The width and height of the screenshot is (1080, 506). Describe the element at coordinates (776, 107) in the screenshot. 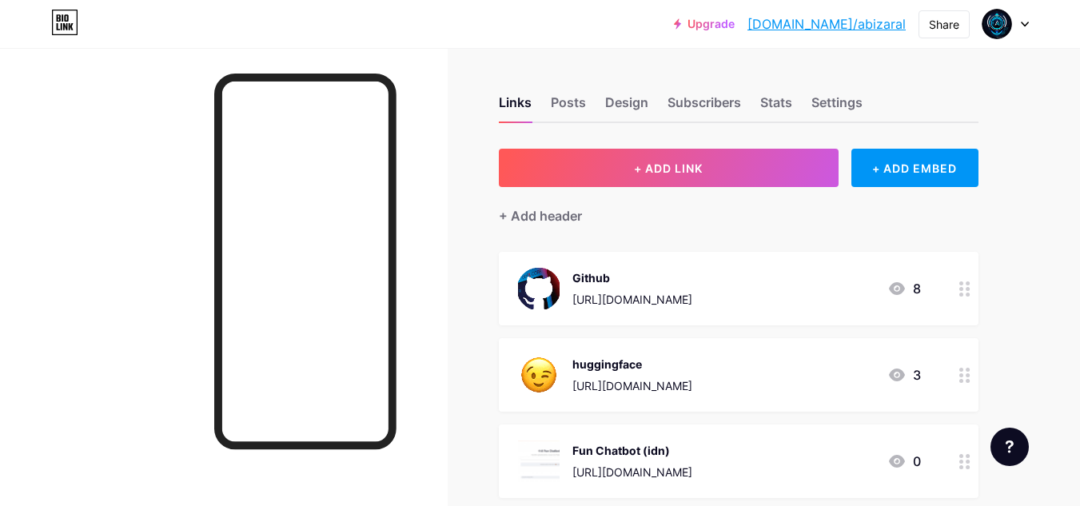

I see `div: Stats` at that location.